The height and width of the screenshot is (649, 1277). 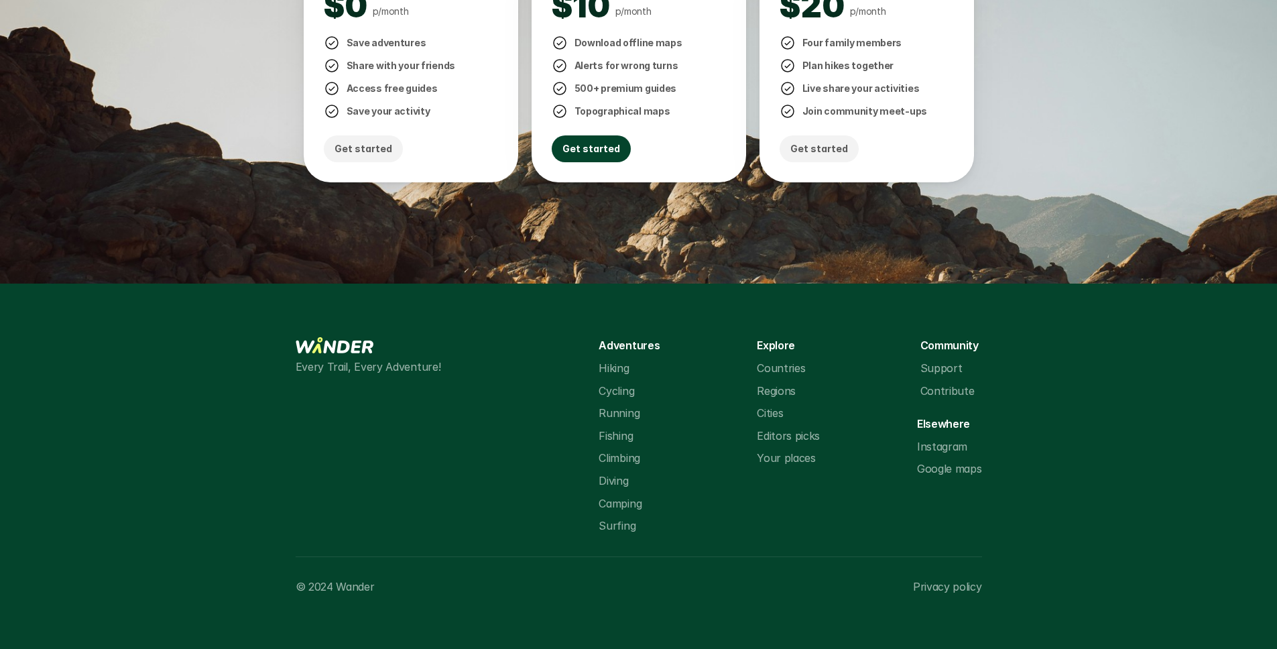 I want to click on p: Save adventures, so click(x=386, y=43).